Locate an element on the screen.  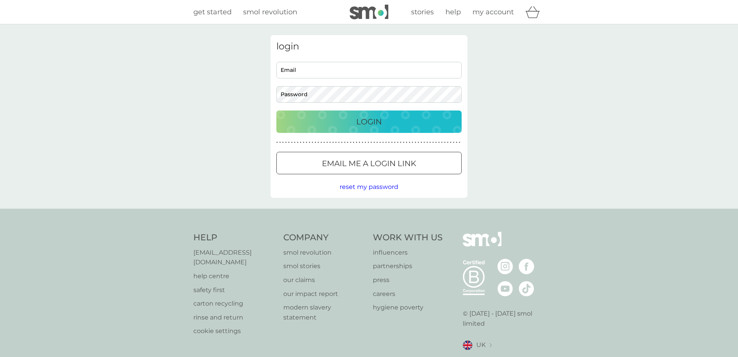
a: safety first is located at coordinates (234, 290).